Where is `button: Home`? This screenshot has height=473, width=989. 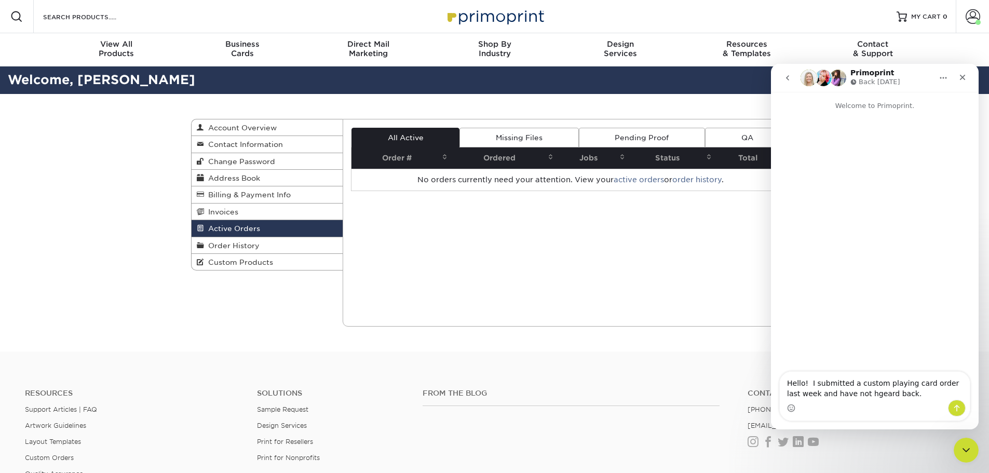
button: Home is located at coordinates (172, 14).